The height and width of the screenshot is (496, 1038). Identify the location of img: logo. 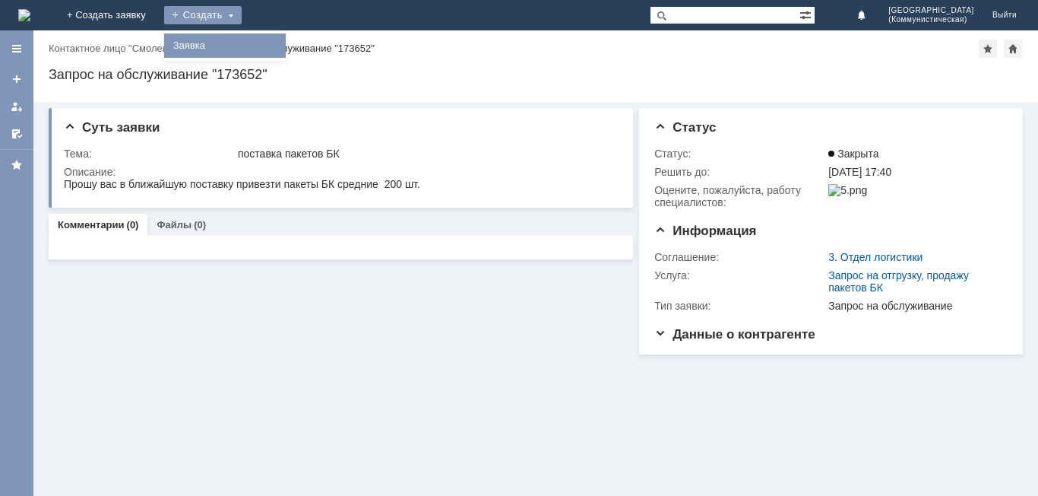
(24, 15).